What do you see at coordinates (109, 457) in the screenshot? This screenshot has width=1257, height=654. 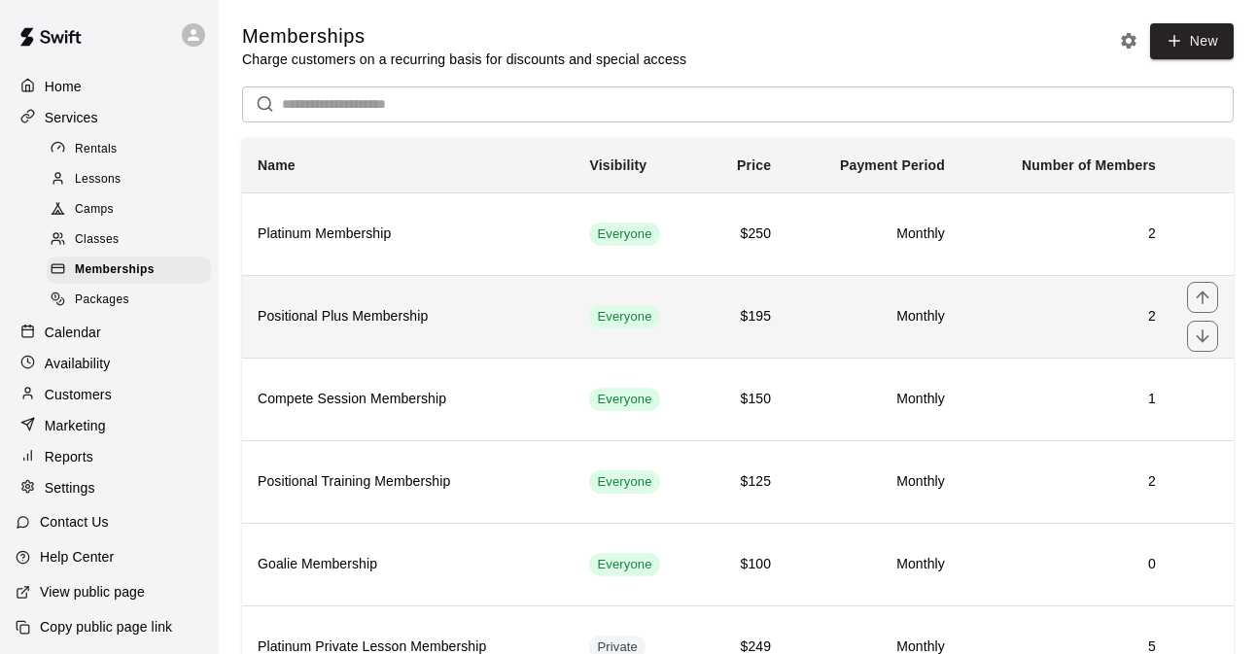 I see `a: Reports` at bounding box center [109, 457].